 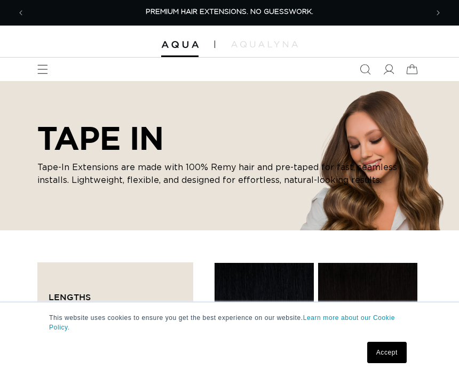 What do you see at coordinates (229, 174) in the screenshot?
I see `p: Tape-In Extensions are made with 100% Remy hair and pre-taped for fast, seamless installs. Lightw...` at bounding box center [229, 174].